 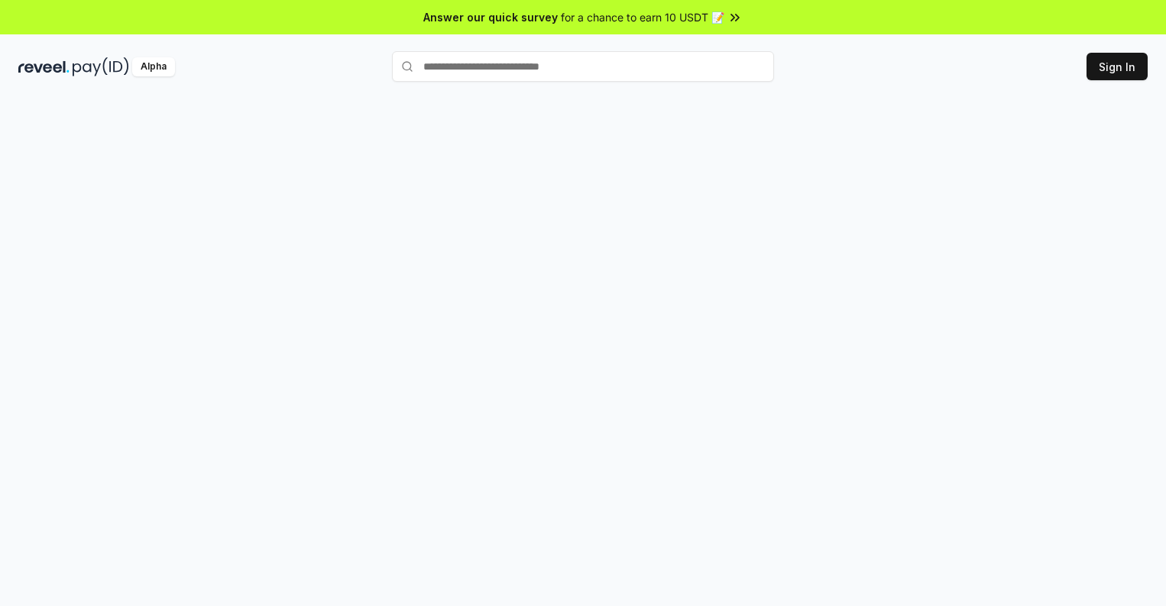 I want to click on span: Answer our quick survey, so click(x=491, y=17).